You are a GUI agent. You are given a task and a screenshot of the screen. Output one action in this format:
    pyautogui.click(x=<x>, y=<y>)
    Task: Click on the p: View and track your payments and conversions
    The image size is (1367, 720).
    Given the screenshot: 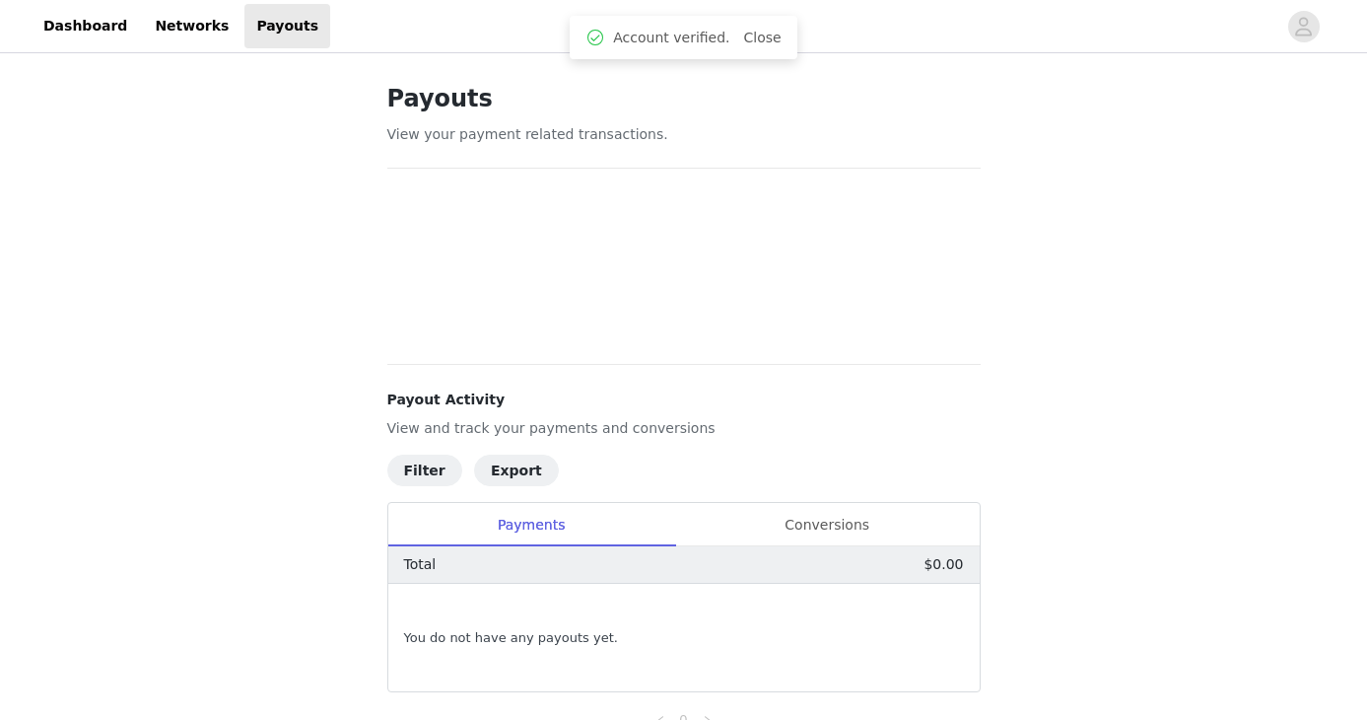 What is the action you would take?
    pyautogui.click(x=684, y=428)
    